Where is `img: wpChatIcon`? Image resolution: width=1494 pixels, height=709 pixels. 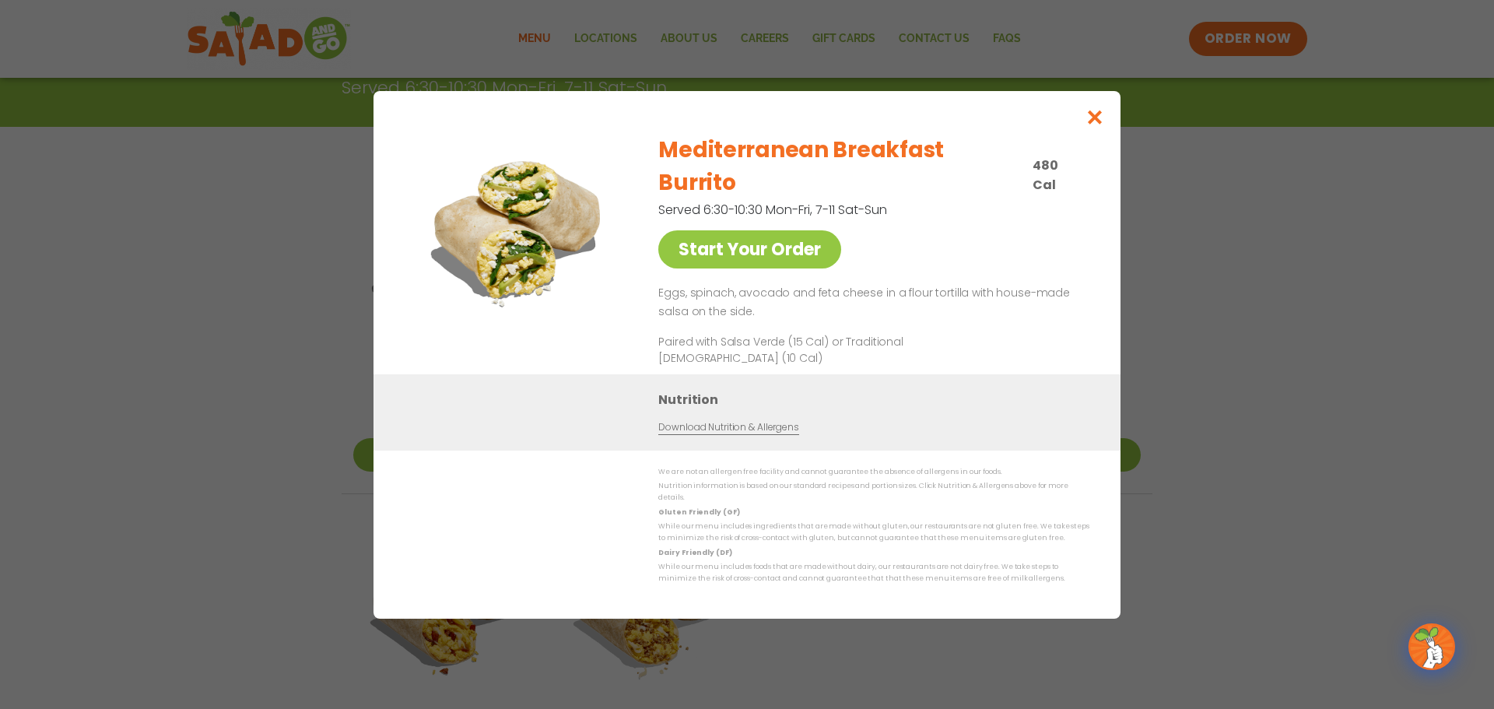
img: wpChatIcon is located at coordinates (1432, 647).